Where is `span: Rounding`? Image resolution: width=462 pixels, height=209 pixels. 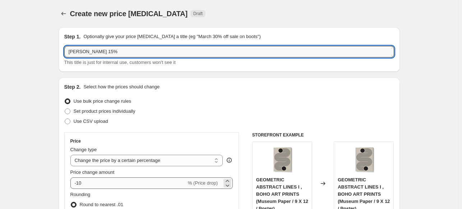
span: Rounding is located at coordinates (80, 194).